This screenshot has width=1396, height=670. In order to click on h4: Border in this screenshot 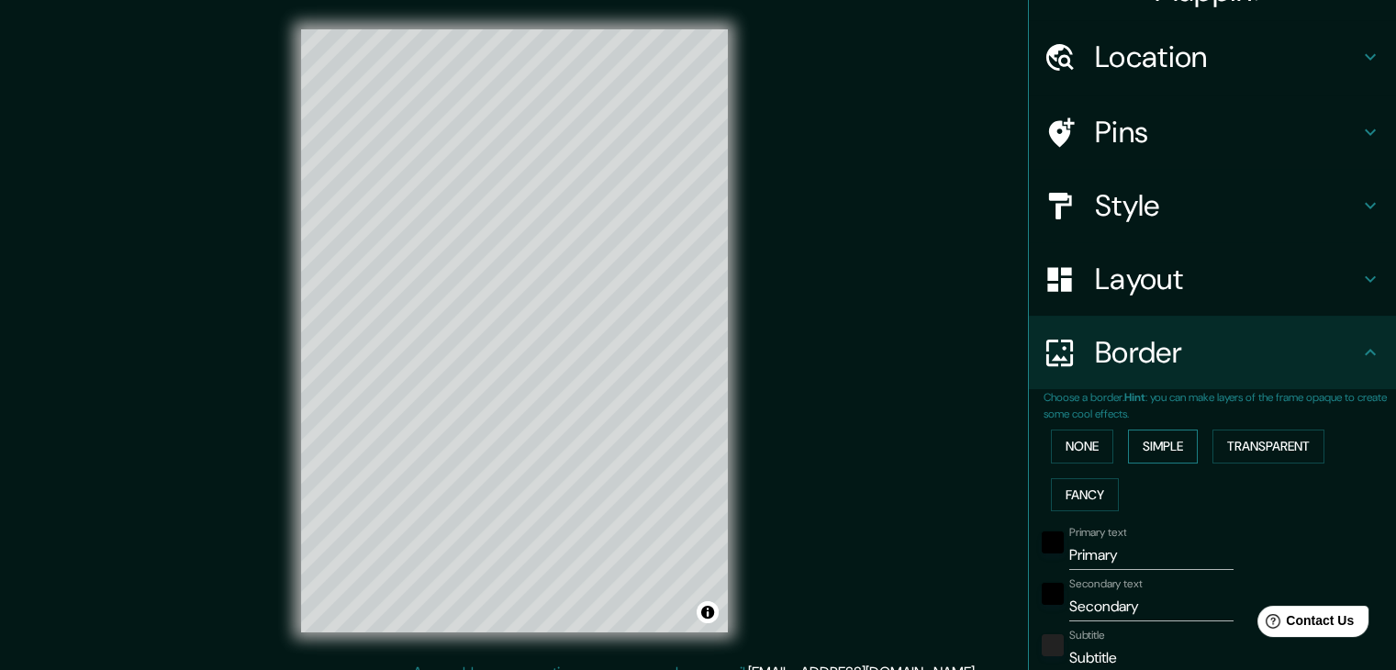, I will do `click(1227, 352)`.